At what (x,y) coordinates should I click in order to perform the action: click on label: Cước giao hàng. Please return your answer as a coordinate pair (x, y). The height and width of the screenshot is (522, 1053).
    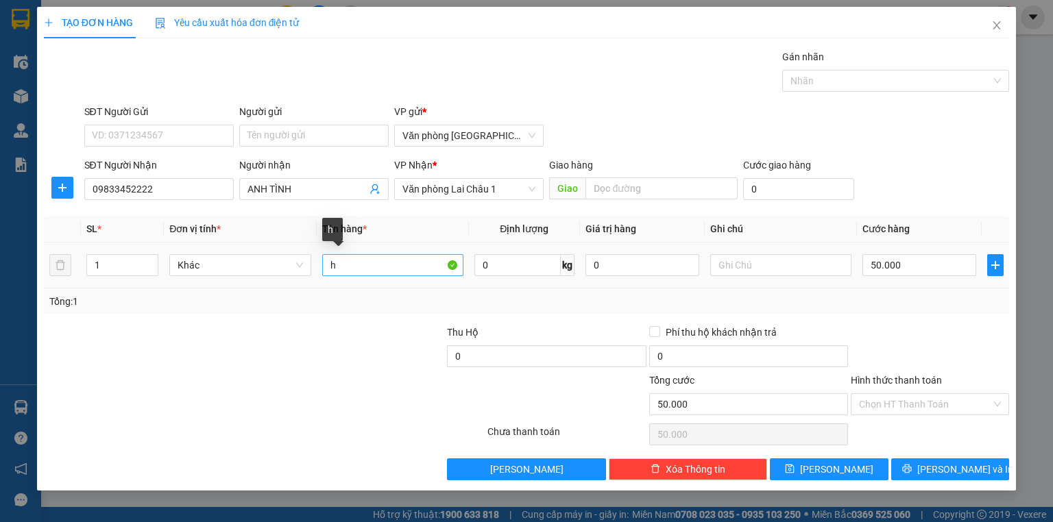
    Looking at the image, I should click on (777, 165).